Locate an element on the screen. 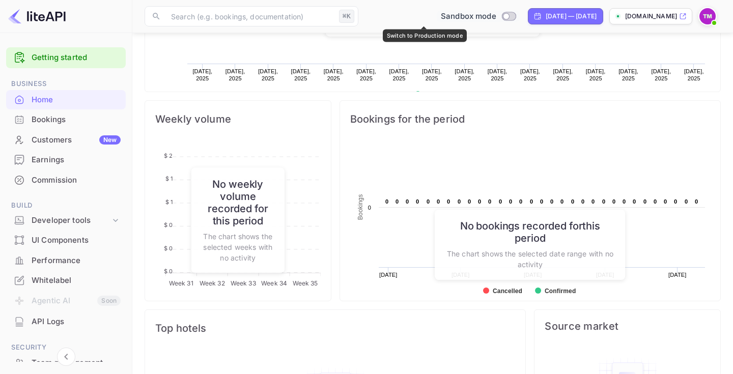 The height and width of the screenshot is (374, 733). span: Business is located at coordinates (66, 84).